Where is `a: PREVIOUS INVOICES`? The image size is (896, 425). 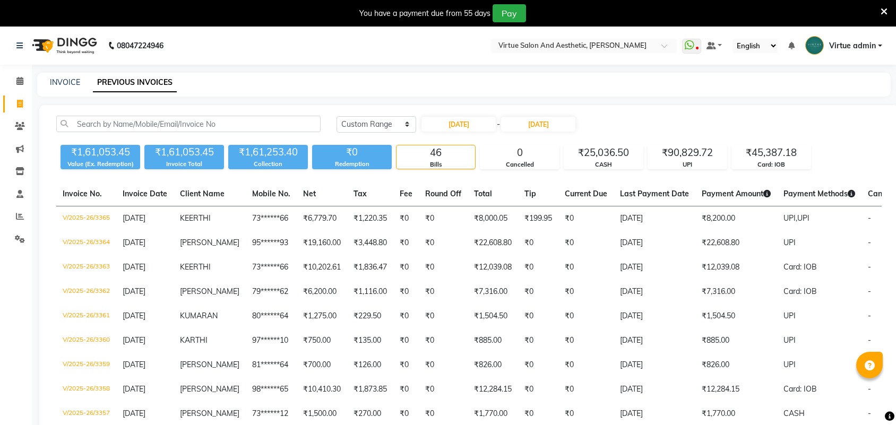 a: PREVIOUS INVOICES is located at coordinates (135, 83).